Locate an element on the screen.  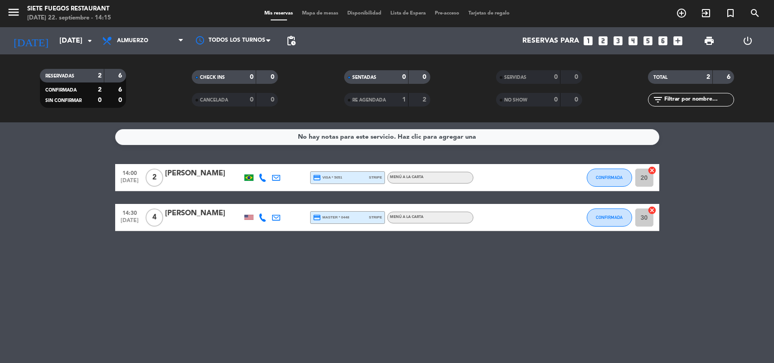
span: 2 is located at coordinates (154, 178).